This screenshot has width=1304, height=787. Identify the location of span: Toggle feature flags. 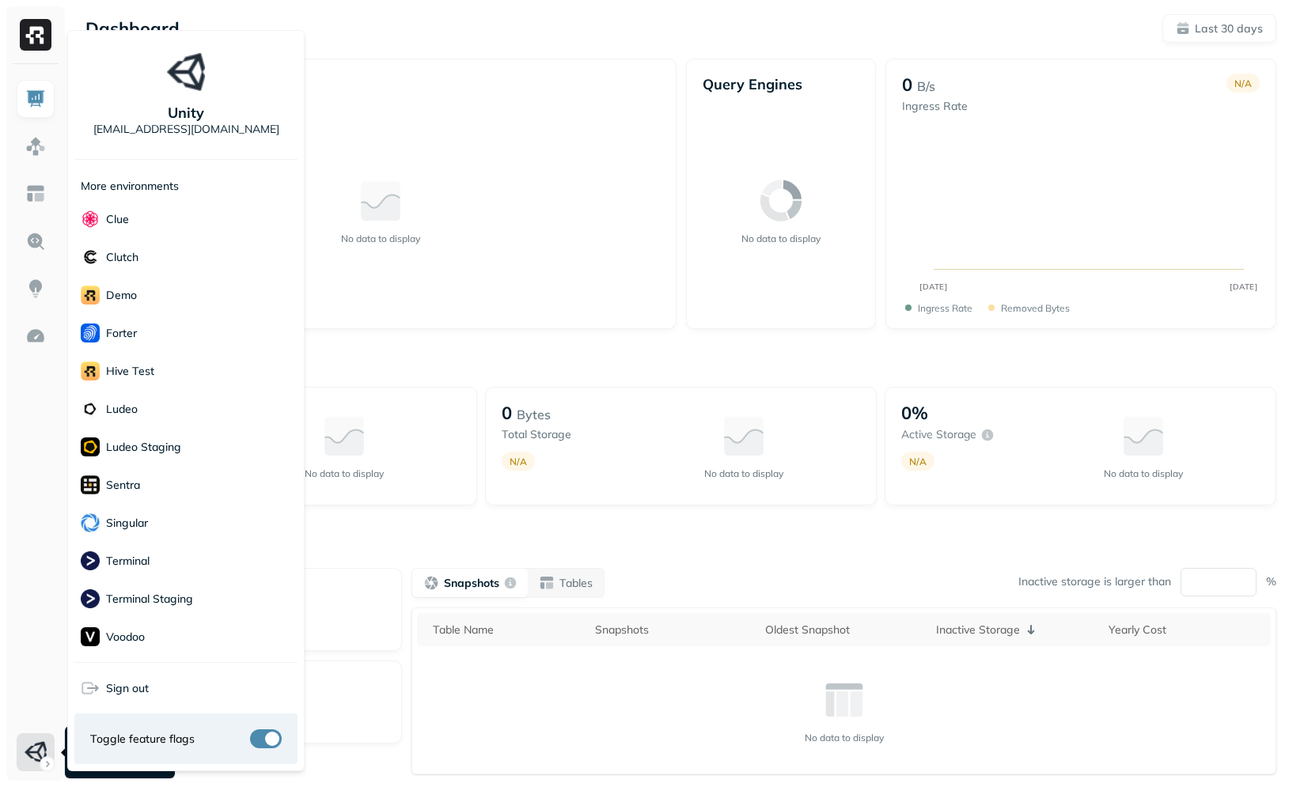
(142, 739).